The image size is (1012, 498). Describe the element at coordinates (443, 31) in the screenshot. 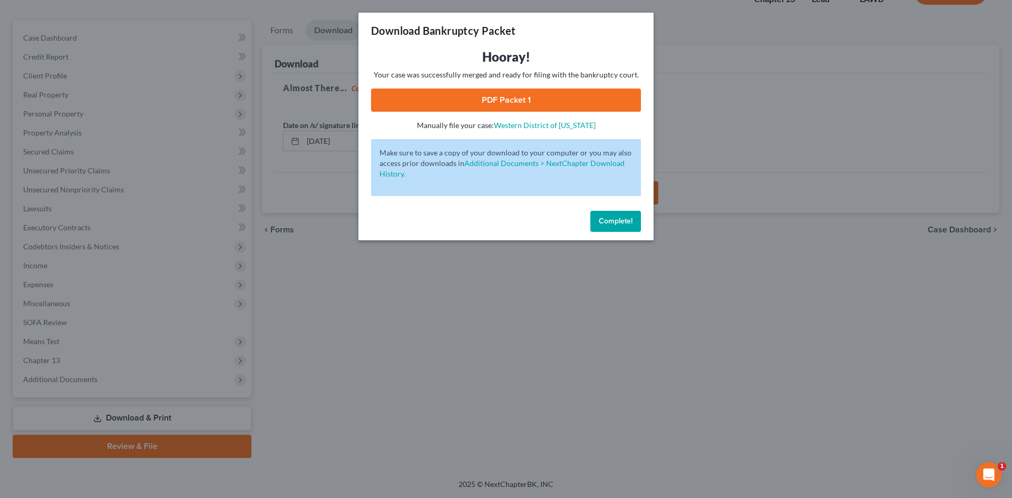

I see `h3: Download Bankruptcy Packet` at that location.